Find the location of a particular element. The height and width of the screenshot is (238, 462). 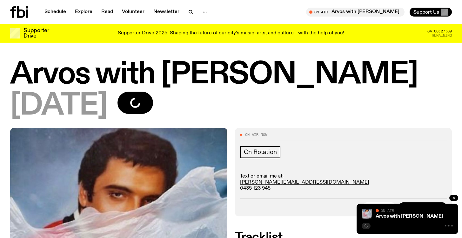

span: On Air is located at coordinates (387, 210).